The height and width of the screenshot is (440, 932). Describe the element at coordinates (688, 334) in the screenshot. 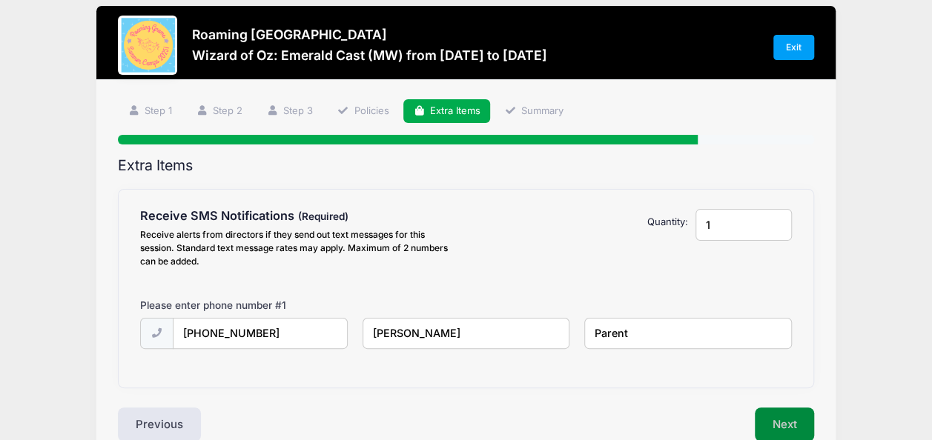

I see `input: Relationship` at that location.